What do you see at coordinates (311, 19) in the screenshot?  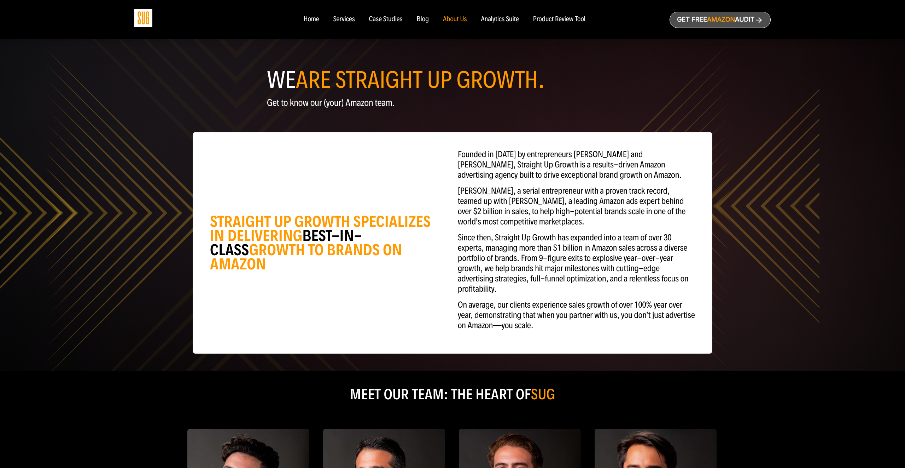 I see `div: Home` at bounding box center [311, 19].